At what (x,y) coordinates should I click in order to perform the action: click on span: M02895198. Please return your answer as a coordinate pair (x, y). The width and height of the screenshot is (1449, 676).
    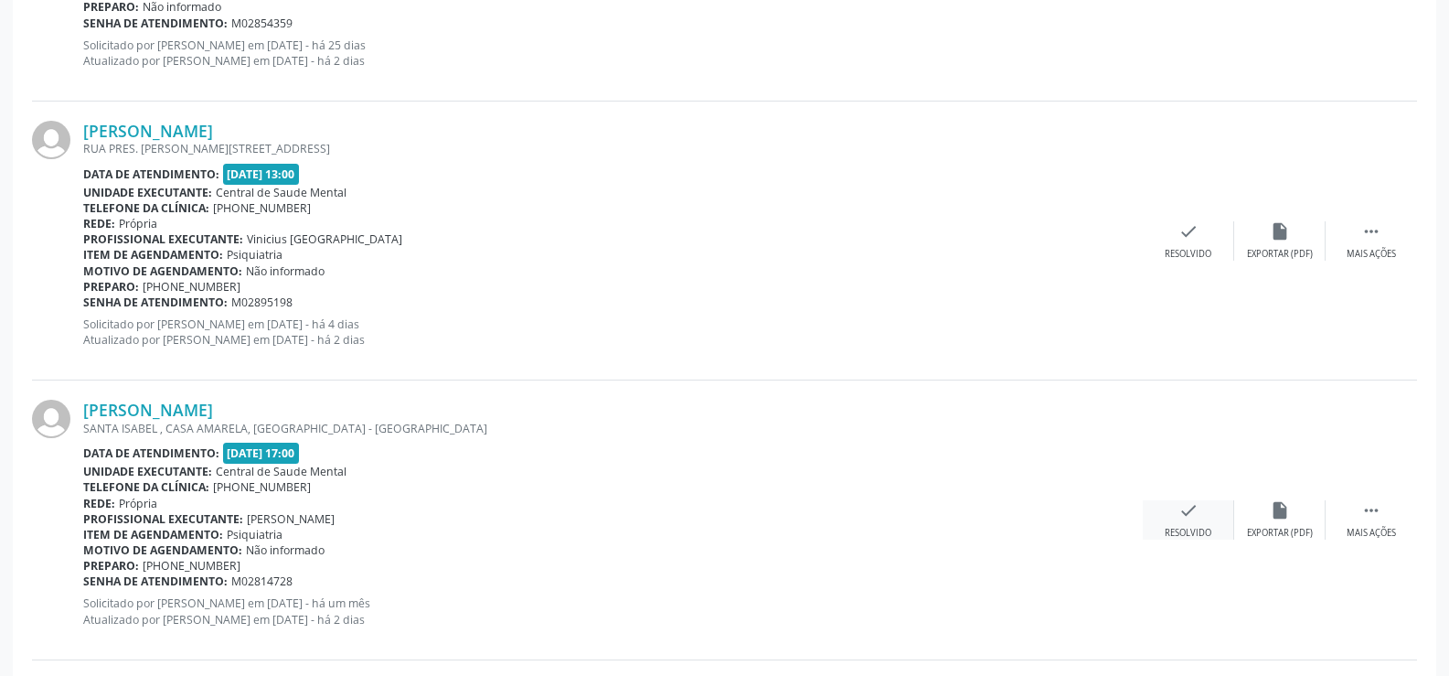
    Looking at the image, I should click on (261, 302).